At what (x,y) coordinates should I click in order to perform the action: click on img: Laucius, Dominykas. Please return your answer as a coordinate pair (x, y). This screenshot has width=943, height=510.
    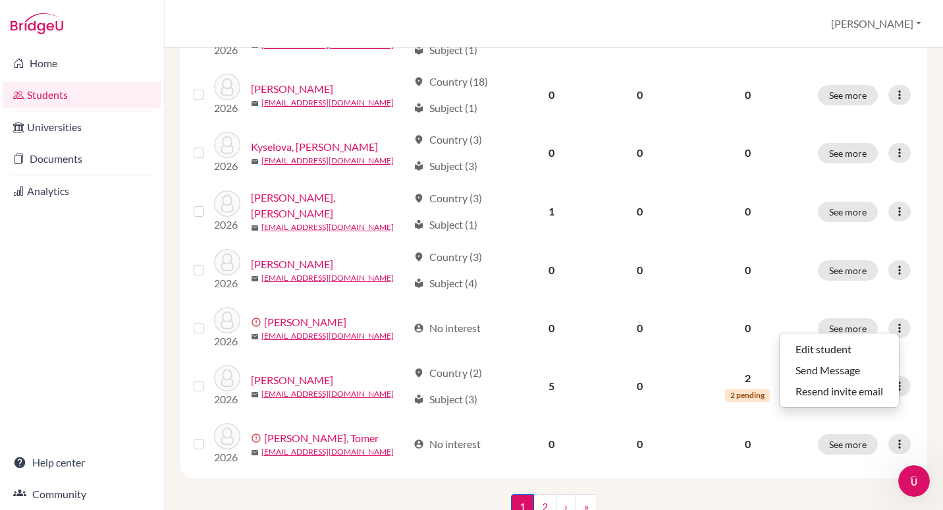
    Looking at the image, I should click on (227, 204).